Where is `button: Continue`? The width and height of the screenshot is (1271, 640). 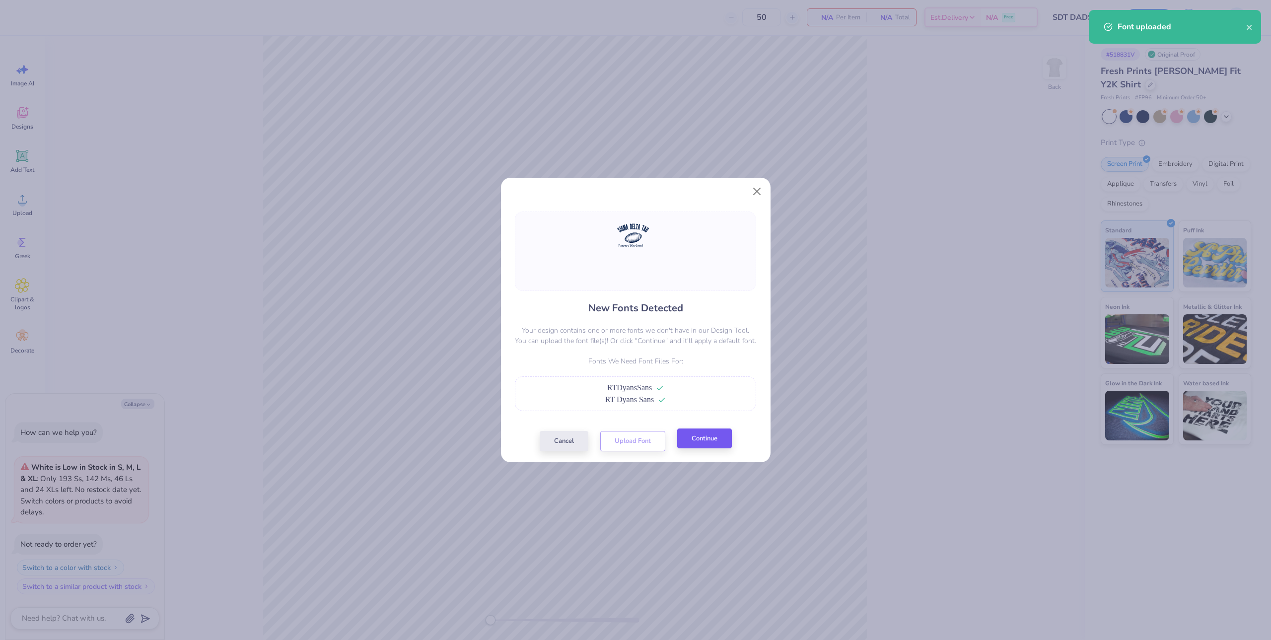
button: Continue is located at coordinates (704, 438).